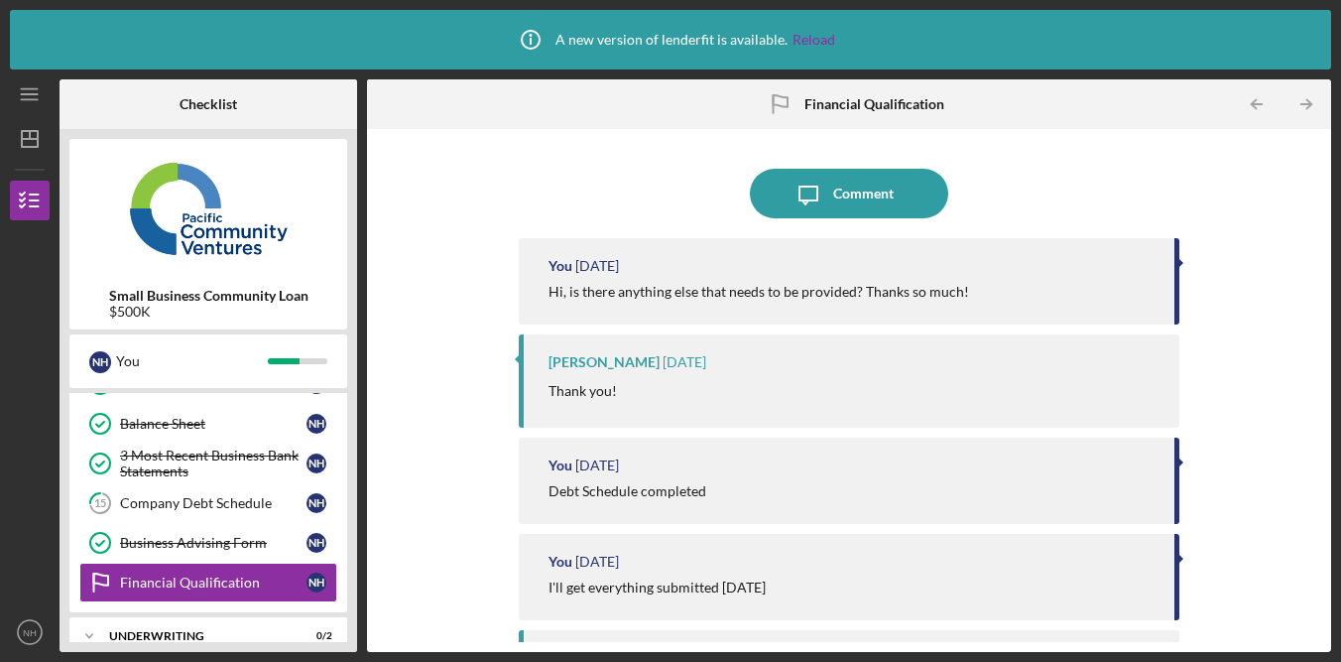 The height and width of the screenshot is (662, 1341). Describe the element at coordinates (208, 503) in the screenshot. I see `a: 15Company Debt ScheduleNH` at that location.